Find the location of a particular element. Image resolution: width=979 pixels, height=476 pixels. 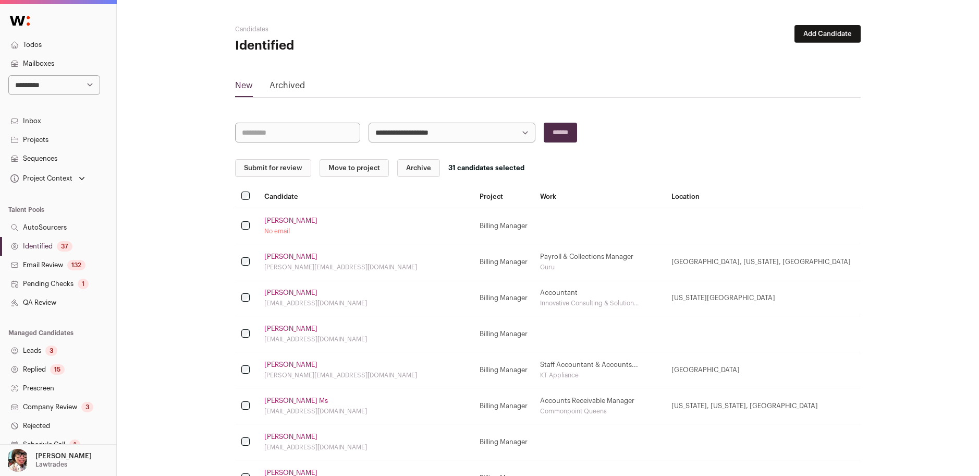

div: 132 is located at coordinates (76, 265).